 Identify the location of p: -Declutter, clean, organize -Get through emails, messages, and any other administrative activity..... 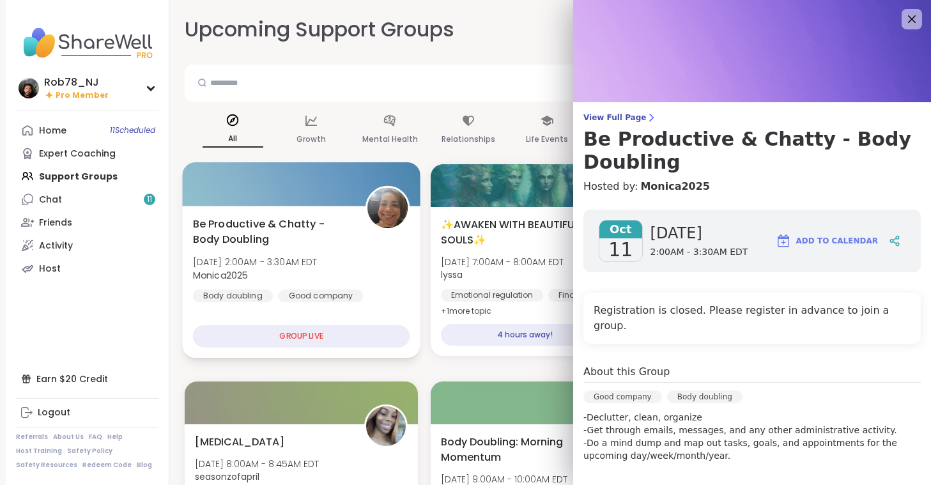
(752, 437).